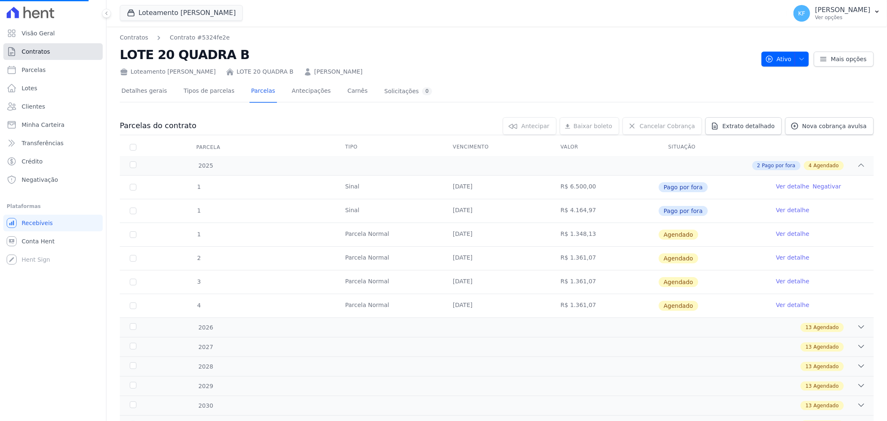  Describe the element at coordinates (209, 92) in the screenshot. I see `a: Tipos de parcelas` at that location.